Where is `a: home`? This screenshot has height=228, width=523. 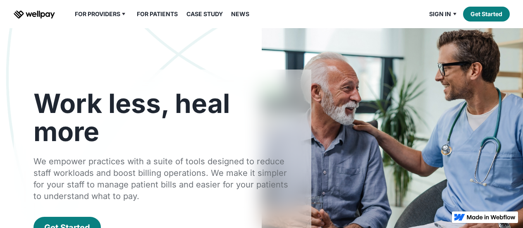
a: home is located at coordinates (34, 14).